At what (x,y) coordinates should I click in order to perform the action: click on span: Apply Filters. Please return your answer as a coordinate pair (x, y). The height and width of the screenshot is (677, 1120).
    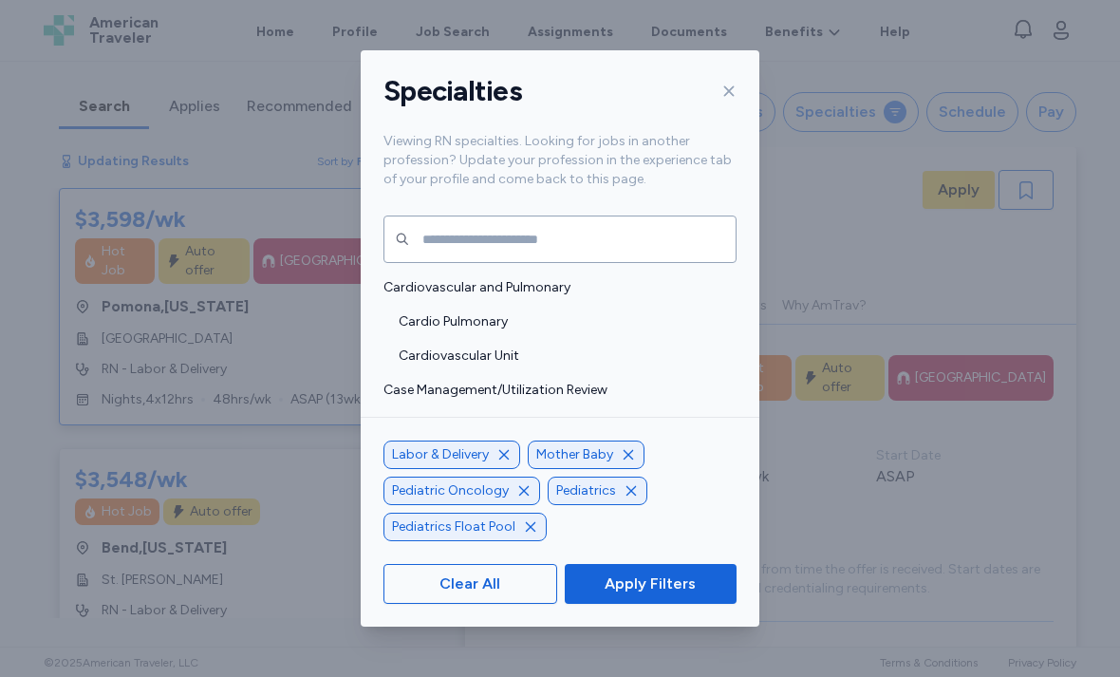
    Looking at the image, I should click on (650, 584).